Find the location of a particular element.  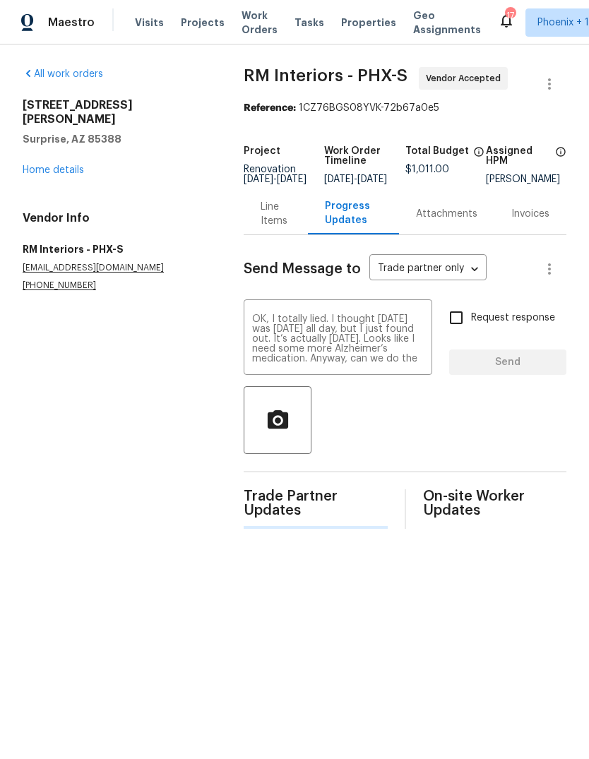

a: All work orders is located at coordinates (63, 74).